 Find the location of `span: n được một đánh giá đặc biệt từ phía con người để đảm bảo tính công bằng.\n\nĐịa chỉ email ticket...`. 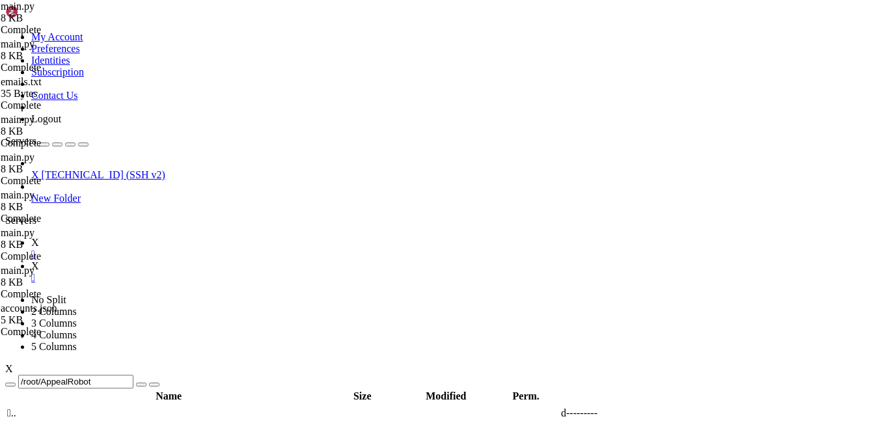

span: n được một đánh giá đặc biệt từ phía con người để đảm bảo tính công bằng.\n\nĐịa chỉ email ticket... is located at coordinates (367, 175).